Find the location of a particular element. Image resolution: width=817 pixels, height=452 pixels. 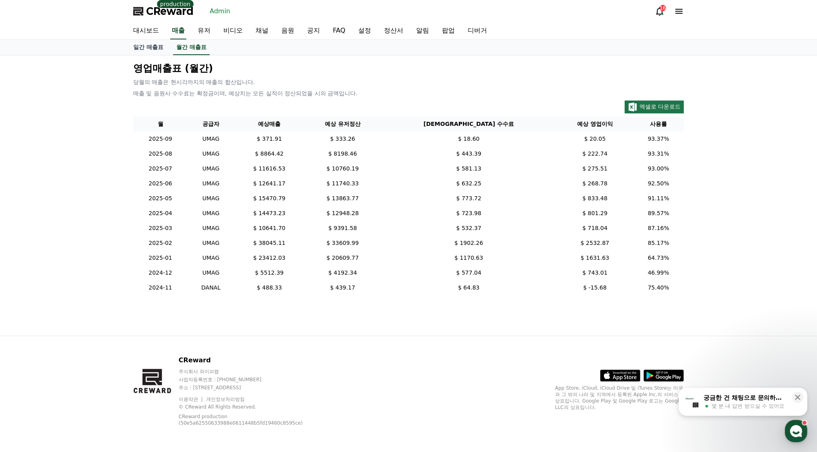

td: 92.50% is located at coordinates (658, 183).